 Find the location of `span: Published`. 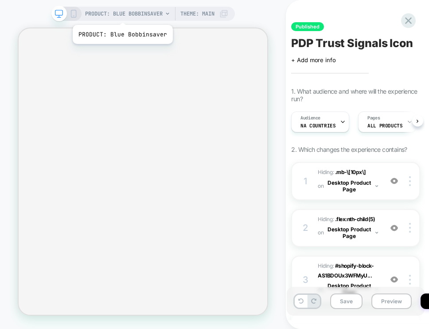

span: Published is located at coordinates (308, 27).